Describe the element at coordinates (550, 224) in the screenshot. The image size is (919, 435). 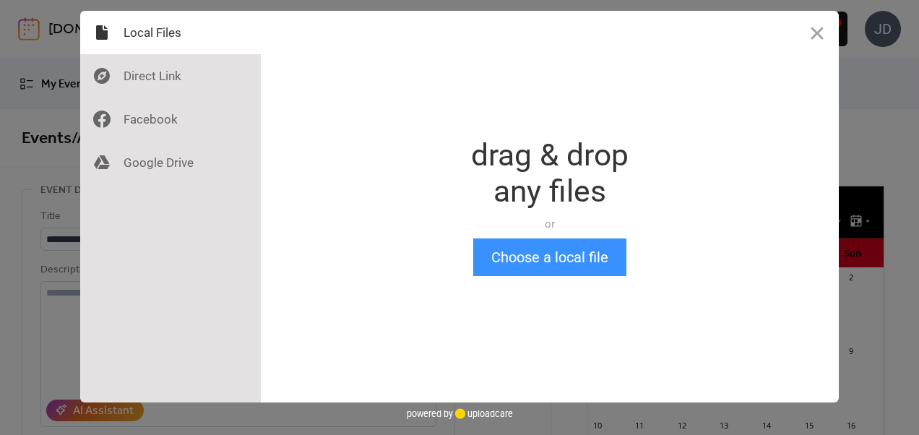
I see `div: or` at that location.